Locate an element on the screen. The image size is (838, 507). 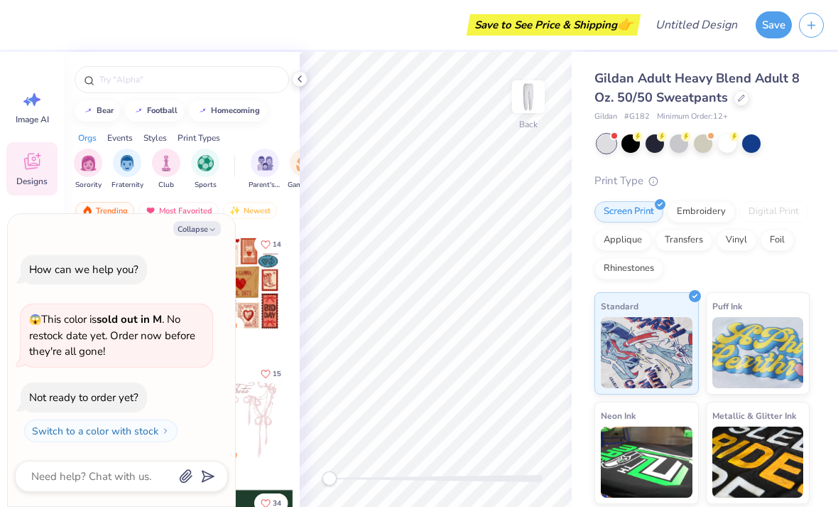
button: bear is located at coordinates (97, 111).